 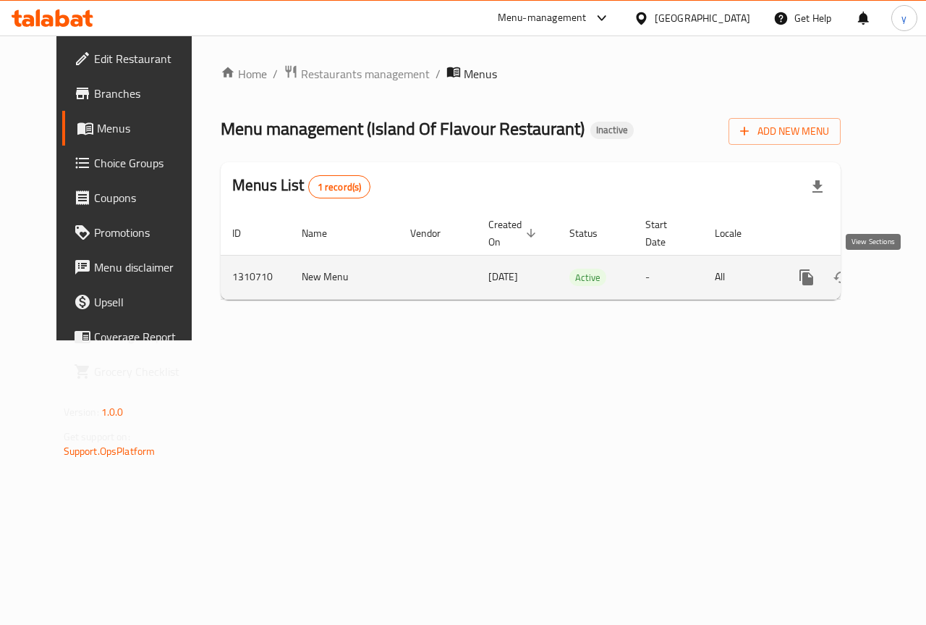 I want to click on span: Menu management ( Island Of Flavour Restaurant ), so click(x=402, y=128).